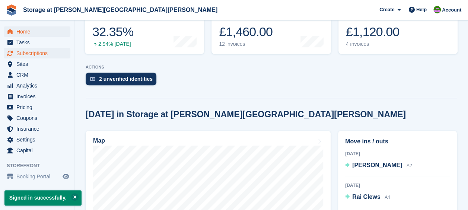 The height and width of the screenshot is (210, 468). I want to click on div: 32.35%, so click(113, 32).